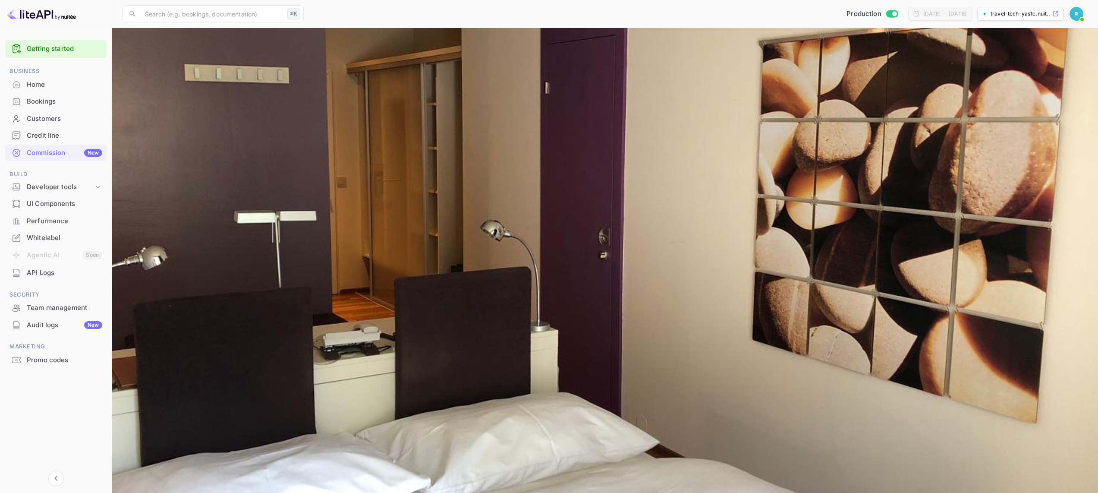 The height and width of the screenshot is (493, 1098). I want to click on div: Audit logs, so click(64, 325).